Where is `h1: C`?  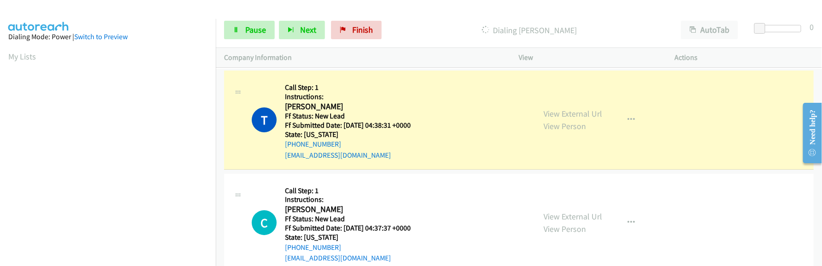 h1: C is located at coordinates (264, 223).